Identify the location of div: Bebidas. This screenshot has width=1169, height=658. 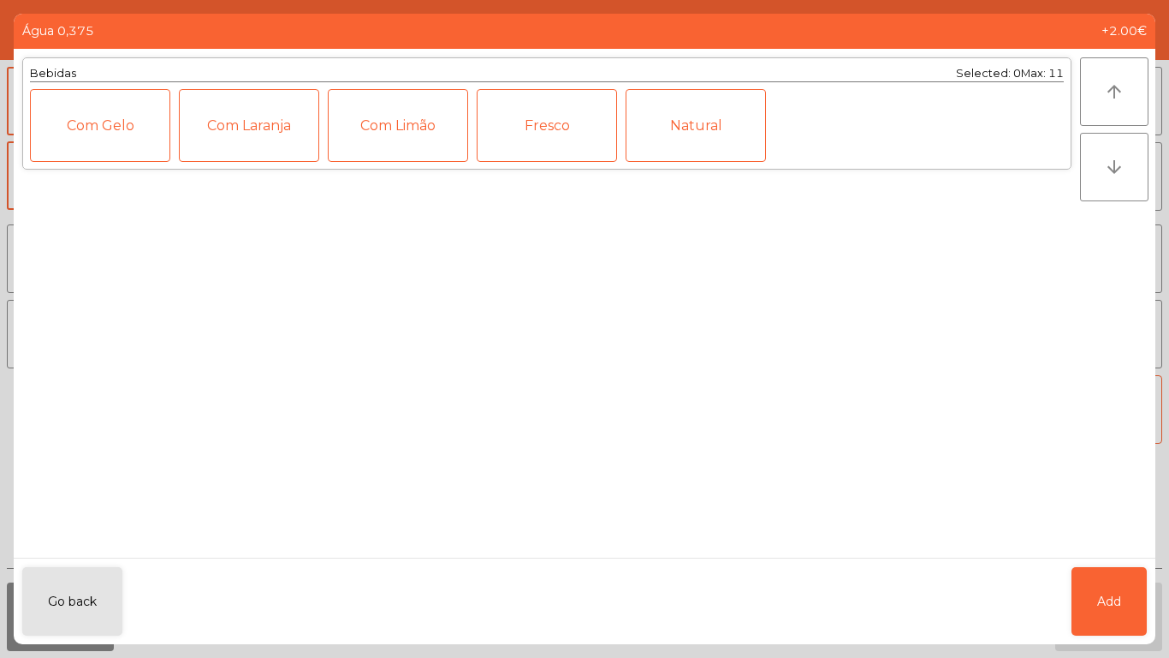
(53, 73).